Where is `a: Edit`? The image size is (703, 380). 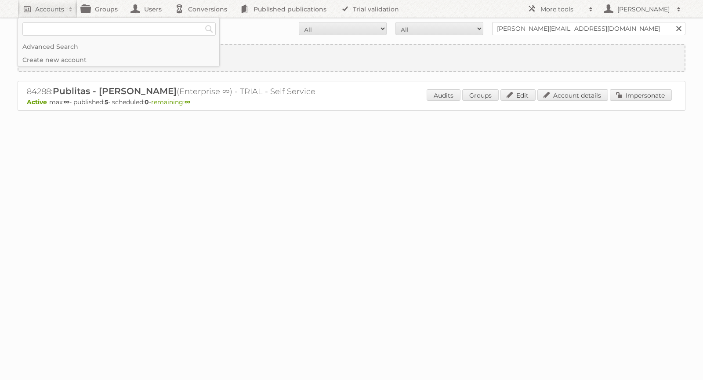 a: Edit is located at coordinates (518, 95).